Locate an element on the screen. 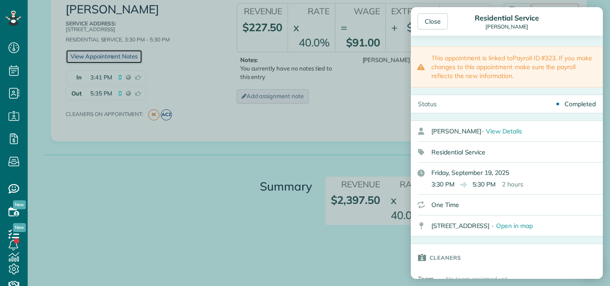 Image resolution: width=610 pixels, height=286 pixels. div: Close is located at coordinates (433, 21).